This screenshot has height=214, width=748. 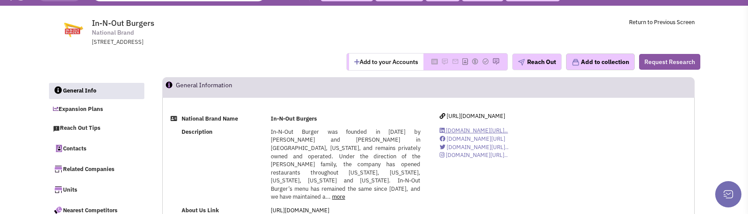 What do you see at coordinates (96, 128) in the screenshot?
I see `a: Reach Out Tips` at bounding box center [96, 128].